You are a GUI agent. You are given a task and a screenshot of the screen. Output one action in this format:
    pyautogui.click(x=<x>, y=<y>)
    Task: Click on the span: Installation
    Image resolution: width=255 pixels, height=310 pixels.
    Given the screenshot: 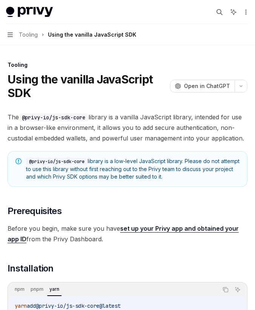 What is the action you would take?
    pyautogui.click(x=31, y=268)
    